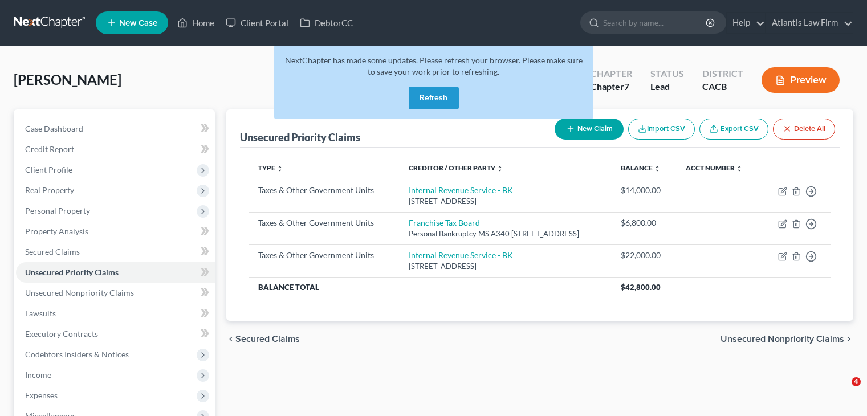  What do you see at coordinates (746, 23) in the screenshot?
I see `a: Help` at bounding box center [746, 23].